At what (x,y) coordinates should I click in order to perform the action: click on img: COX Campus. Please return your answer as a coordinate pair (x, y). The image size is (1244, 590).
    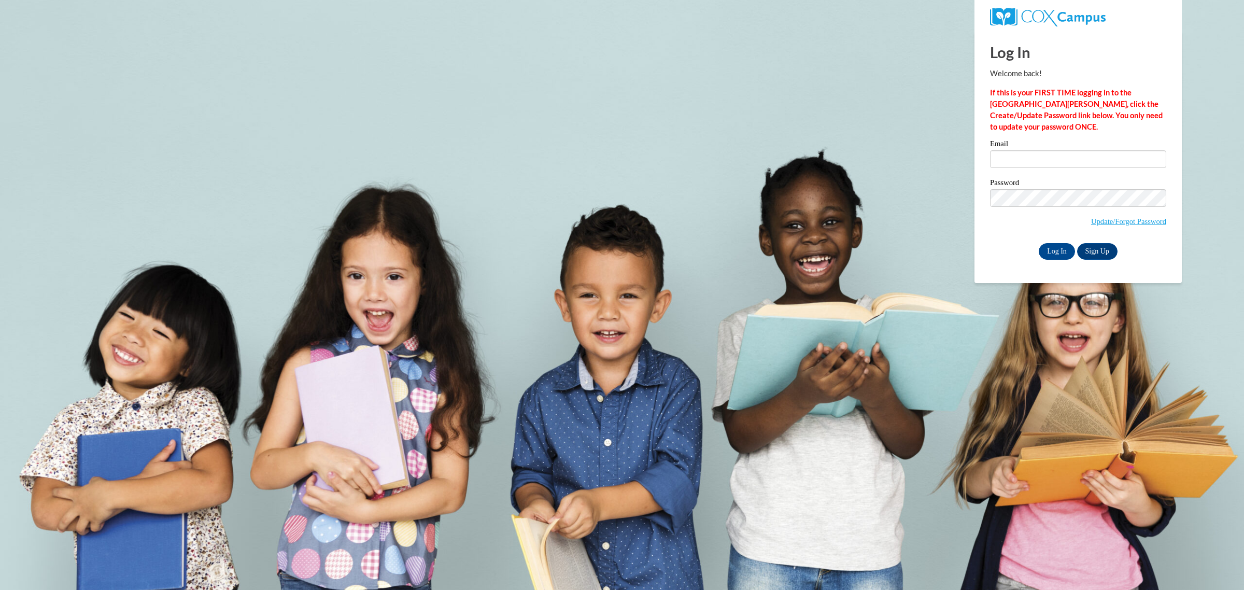
    Looking at the image, I should click on (1048, 17).